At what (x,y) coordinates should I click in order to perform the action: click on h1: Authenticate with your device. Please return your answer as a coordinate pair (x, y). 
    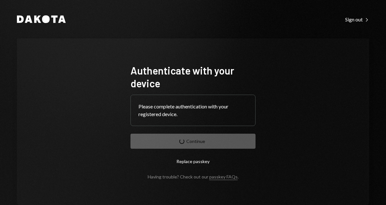
    Looking at the image, I should click on (193, 77).